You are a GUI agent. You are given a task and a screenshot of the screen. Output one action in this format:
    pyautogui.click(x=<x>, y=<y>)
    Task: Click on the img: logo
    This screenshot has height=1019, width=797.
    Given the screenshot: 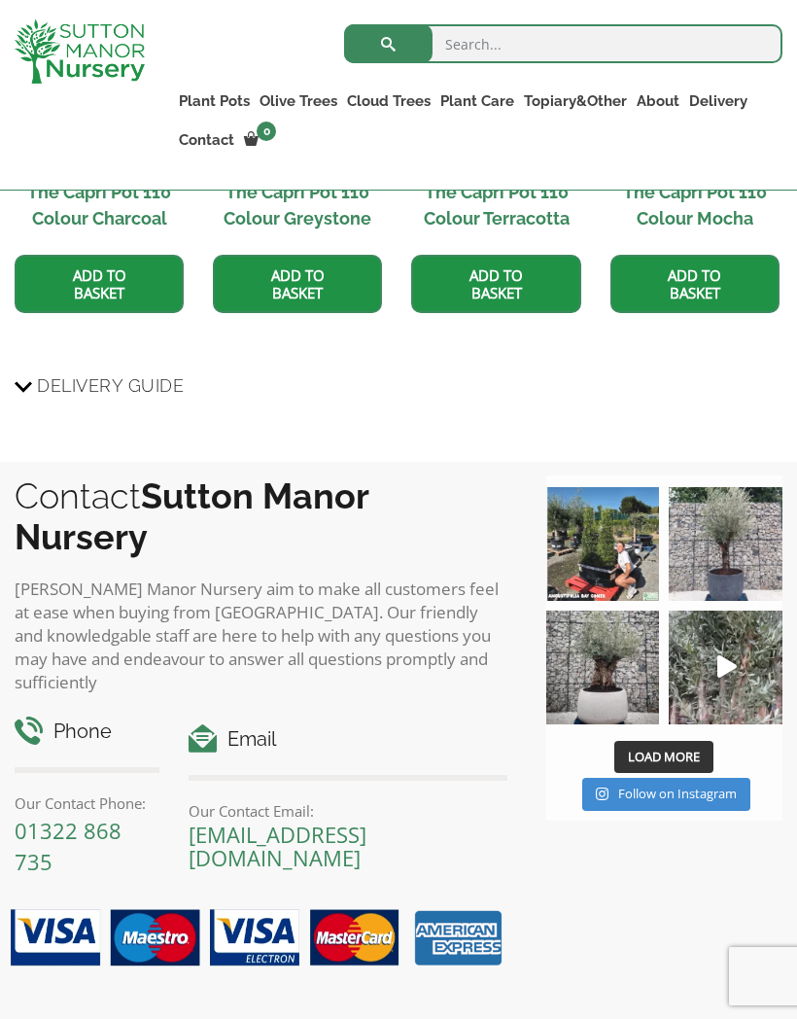 What is the action you would take?
    pyautogui.click(x=80, y=52)
    